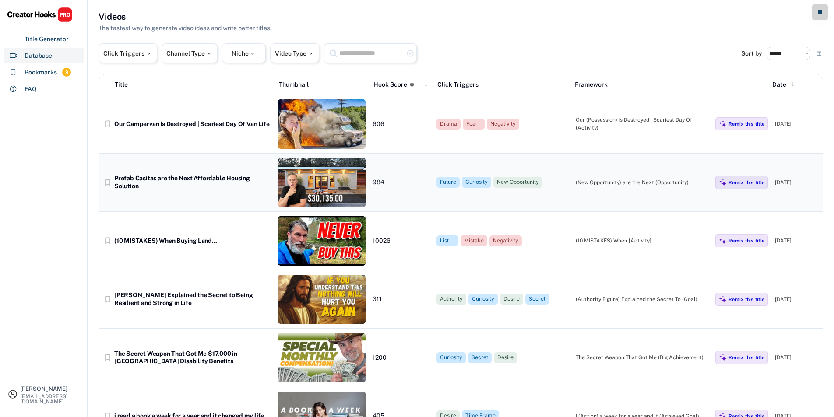 The image size is (834, 417). I want to click on div: Niche, so click(244, 53).